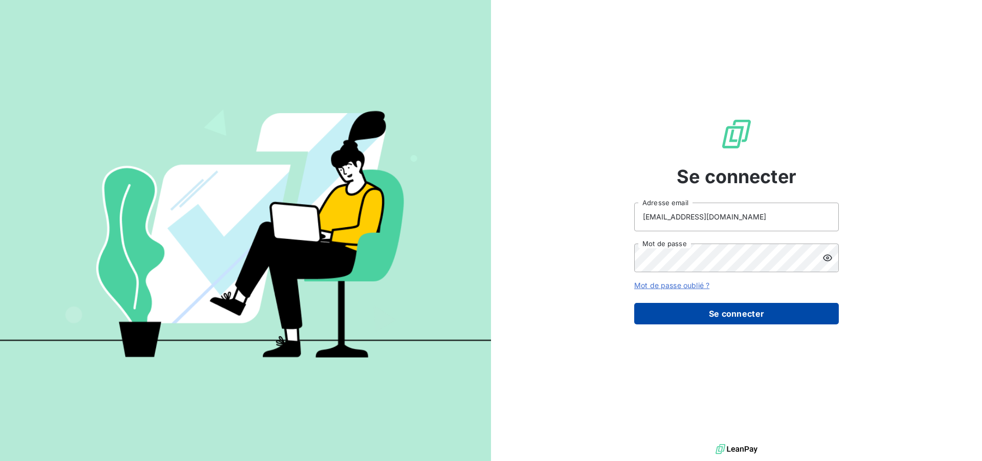  Describe the element at coordinates (736, 313) in the screenshot. I see `button: Se connecter` at that location.